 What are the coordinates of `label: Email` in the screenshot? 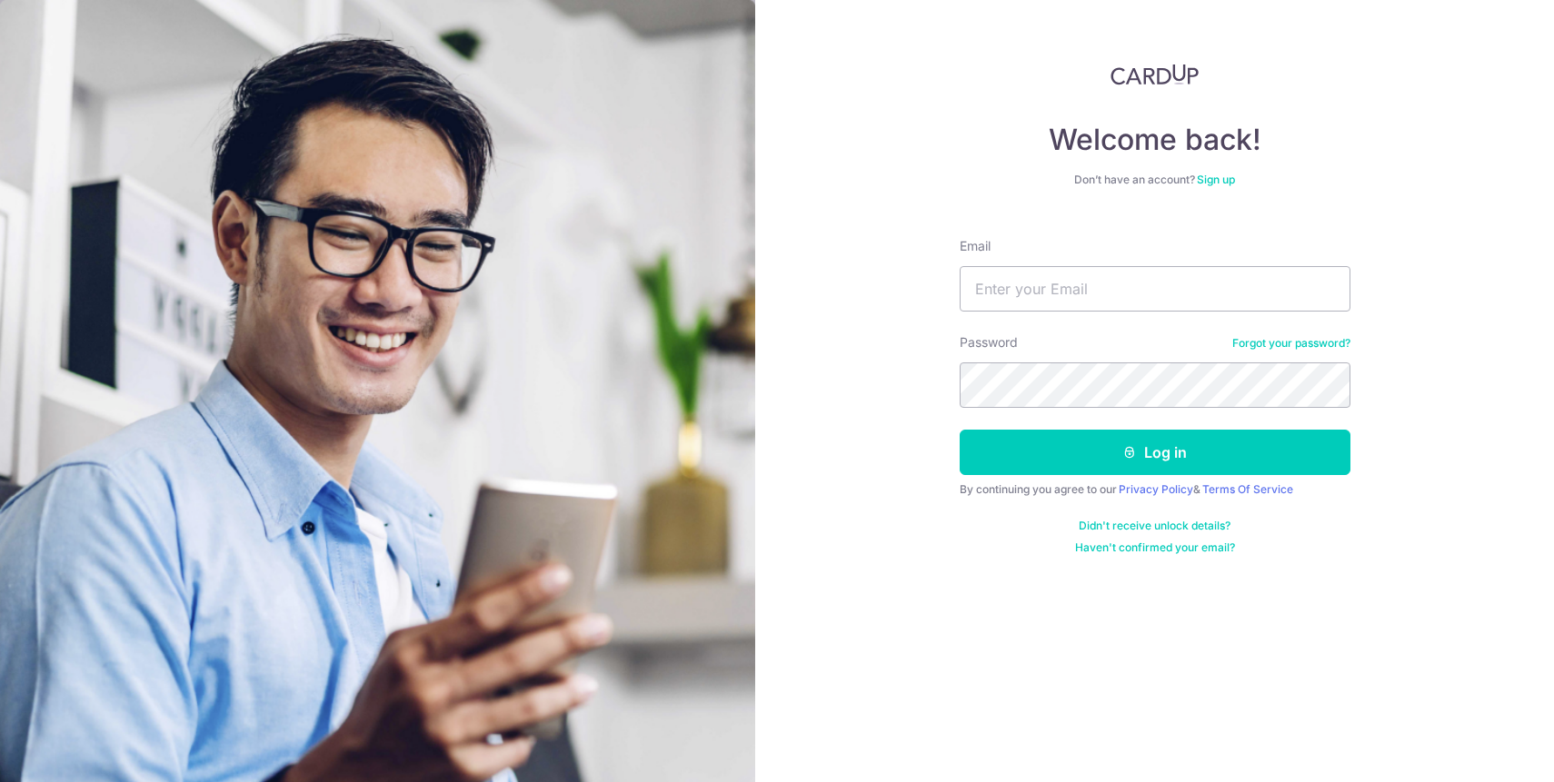 It's located at (975, 246).